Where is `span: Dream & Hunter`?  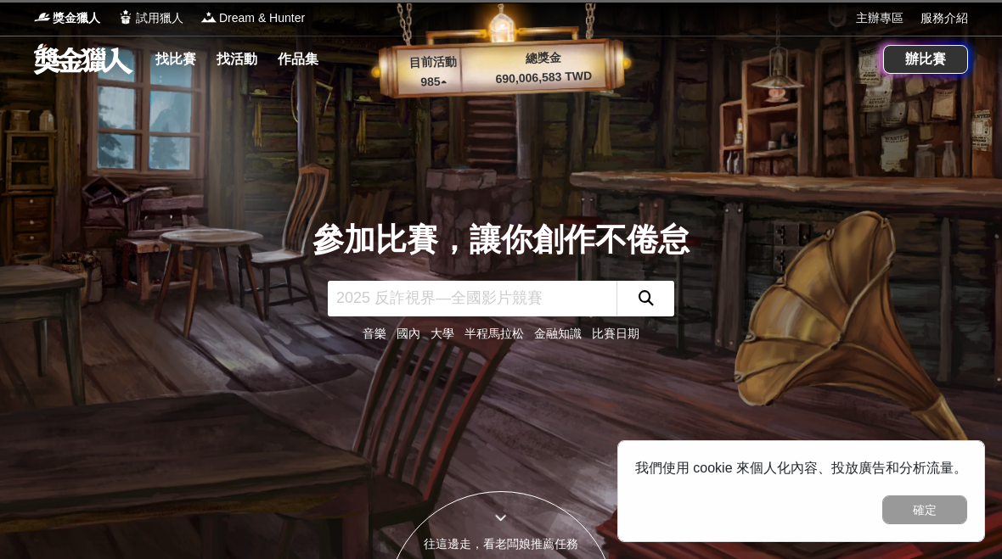
span: Dream & Hunter is located at coordinates (261, 18).